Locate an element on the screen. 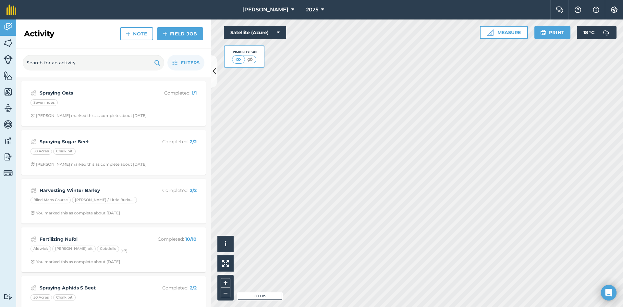 Image resolution: width=623 pixels, height=307 pixels. a: Note is located at coordinates (137, 34).